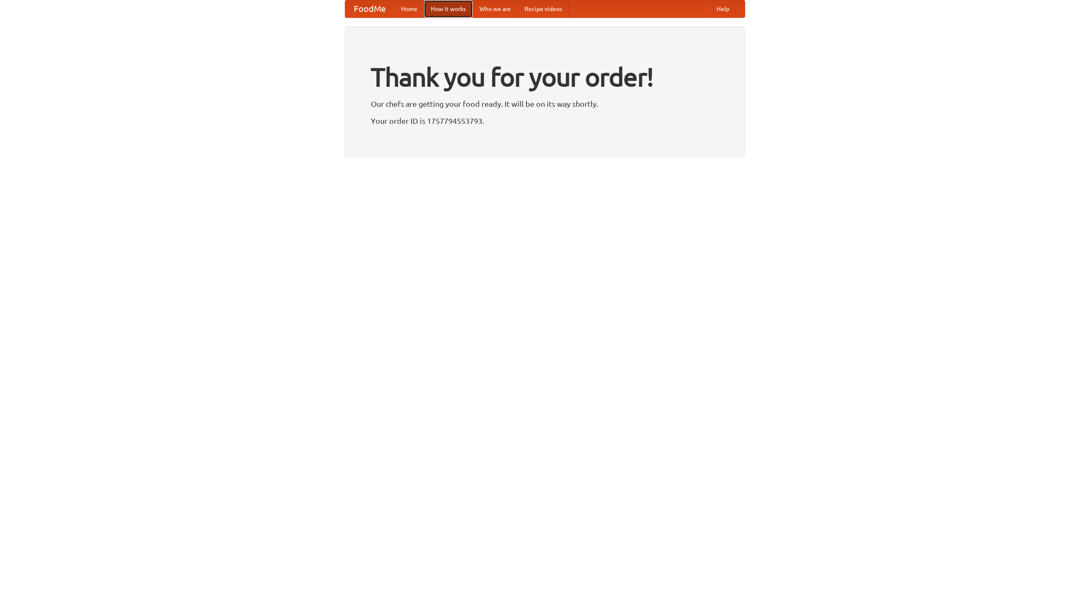  I want to click on a: Home, so click(409, 9).